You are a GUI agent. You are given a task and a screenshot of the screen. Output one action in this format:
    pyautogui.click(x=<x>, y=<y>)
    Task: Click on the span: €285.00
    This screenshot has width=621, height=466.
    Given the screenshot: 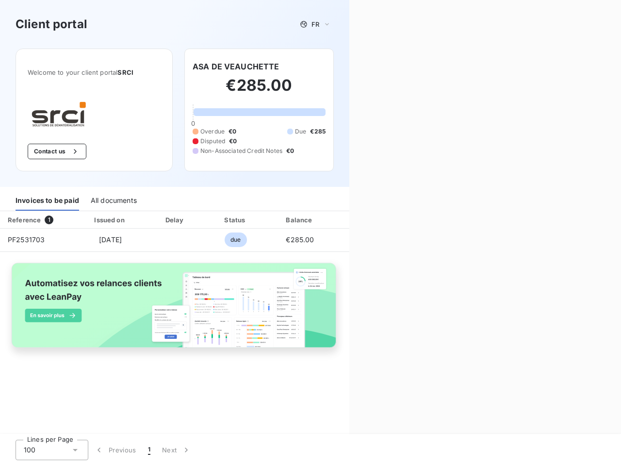 What is the action you would take?
    pyautogui.click(x=300, y=239)
    